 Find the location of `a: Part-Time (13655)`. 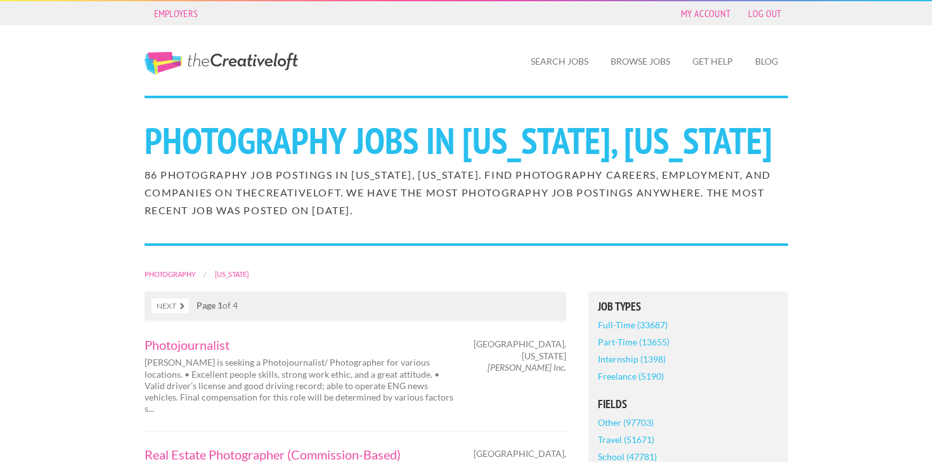

a: Part-Time (13655) is located at coordinates (633, 342).